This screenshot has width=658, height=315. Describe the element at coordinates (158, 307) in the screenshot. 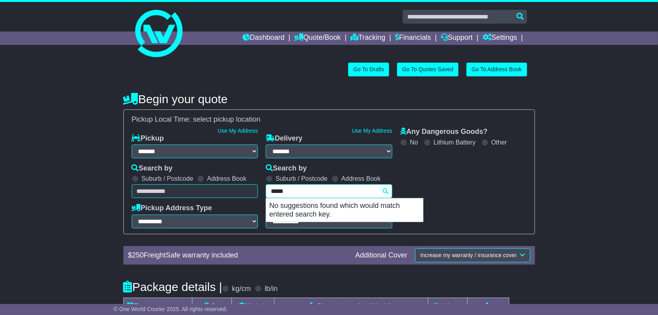

I see `td: Type` at that location.